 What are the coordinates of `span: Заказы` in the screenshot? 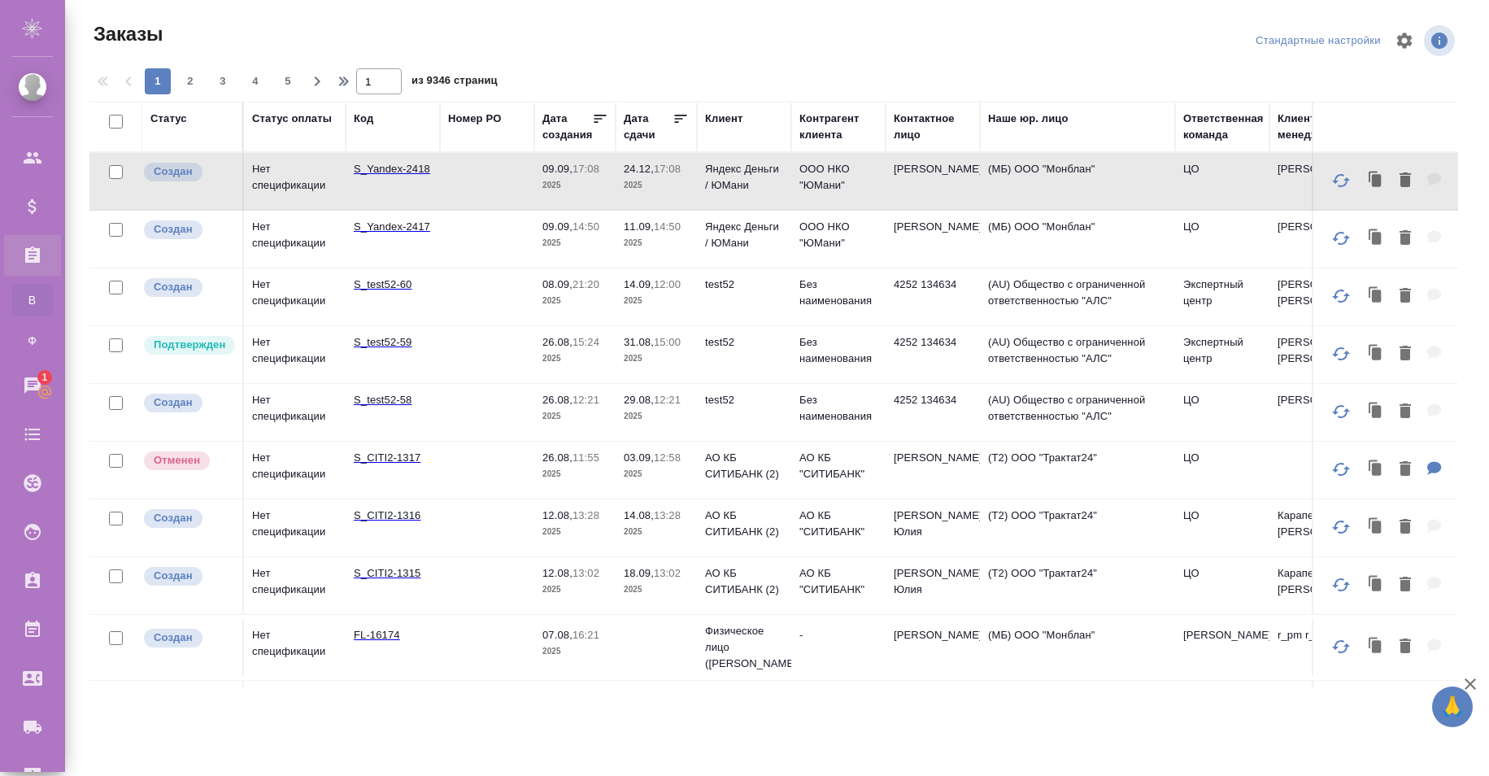 It's located at (126, 34).